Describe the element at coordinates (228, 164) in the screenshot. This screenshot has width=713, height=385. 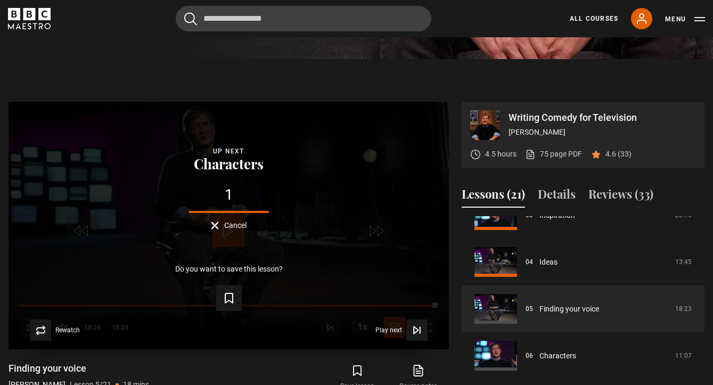
I see `button: Characters` at that location.